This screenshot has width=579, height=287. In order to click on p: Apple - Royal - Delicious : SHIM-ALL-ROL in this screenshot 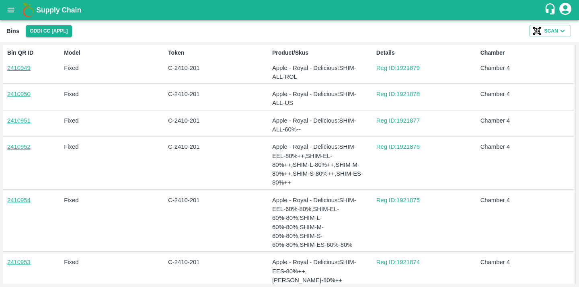, I will do `click(318, 72)`.